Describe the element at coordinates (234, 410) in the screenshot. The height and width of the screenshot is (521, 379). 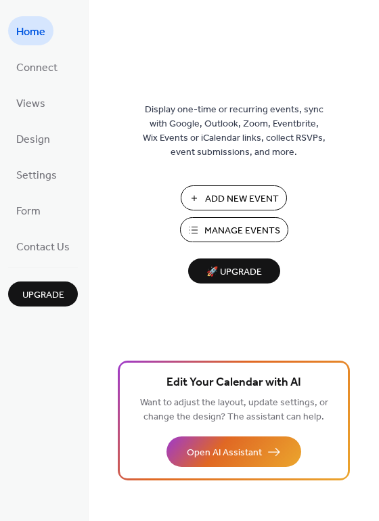
I see `span: Want to adjust the layout, update settings, or change the design? The assistant can help.` at that location.